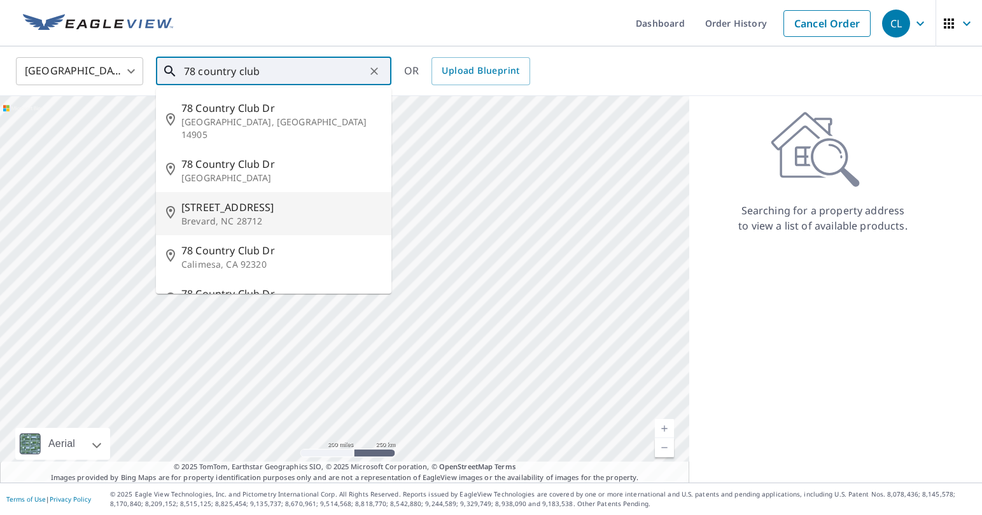  Describe the element at coordinates (664, 429) in the screenshot. I see `a: Current Level 5, Zoom In` at that location.